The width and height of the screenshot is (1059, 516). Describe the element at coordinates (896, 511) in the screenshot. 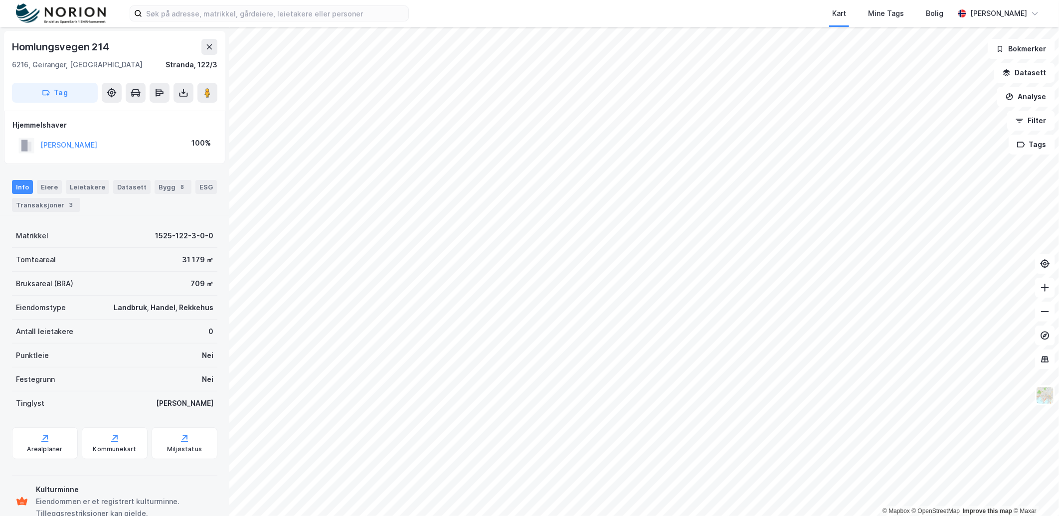

I see `a: Mapbox` at that location.